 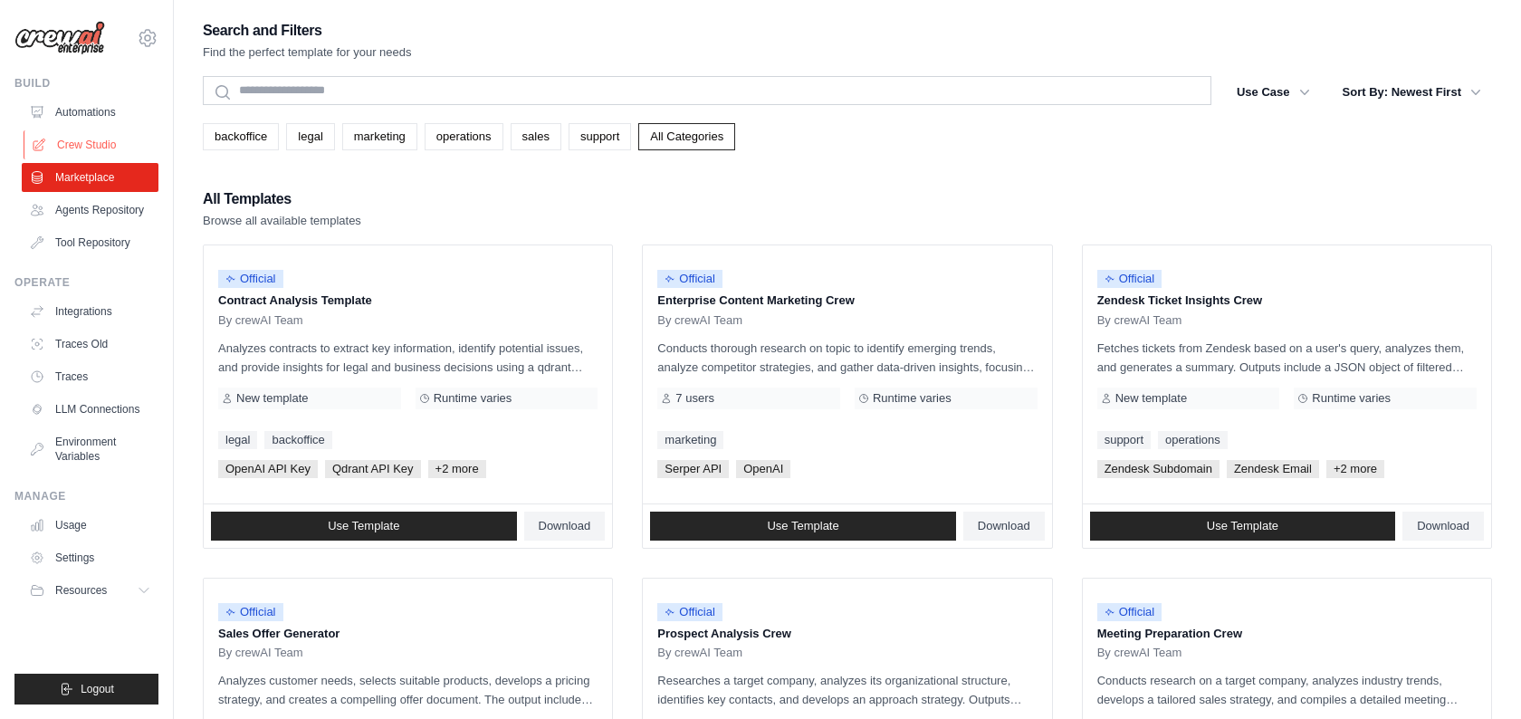 What do you see at coordinates (60, 38) in the screenshot?
I see `img: Logo` at bounding box center [60, 38].